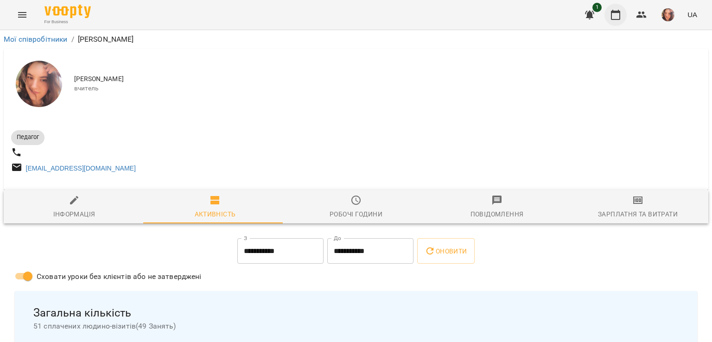 The width and height of the screenshot is (712, 342). What do you see at coordinates (597, 7) in the screenshot?
I see `span: 1` at bounding box center [597, 7].